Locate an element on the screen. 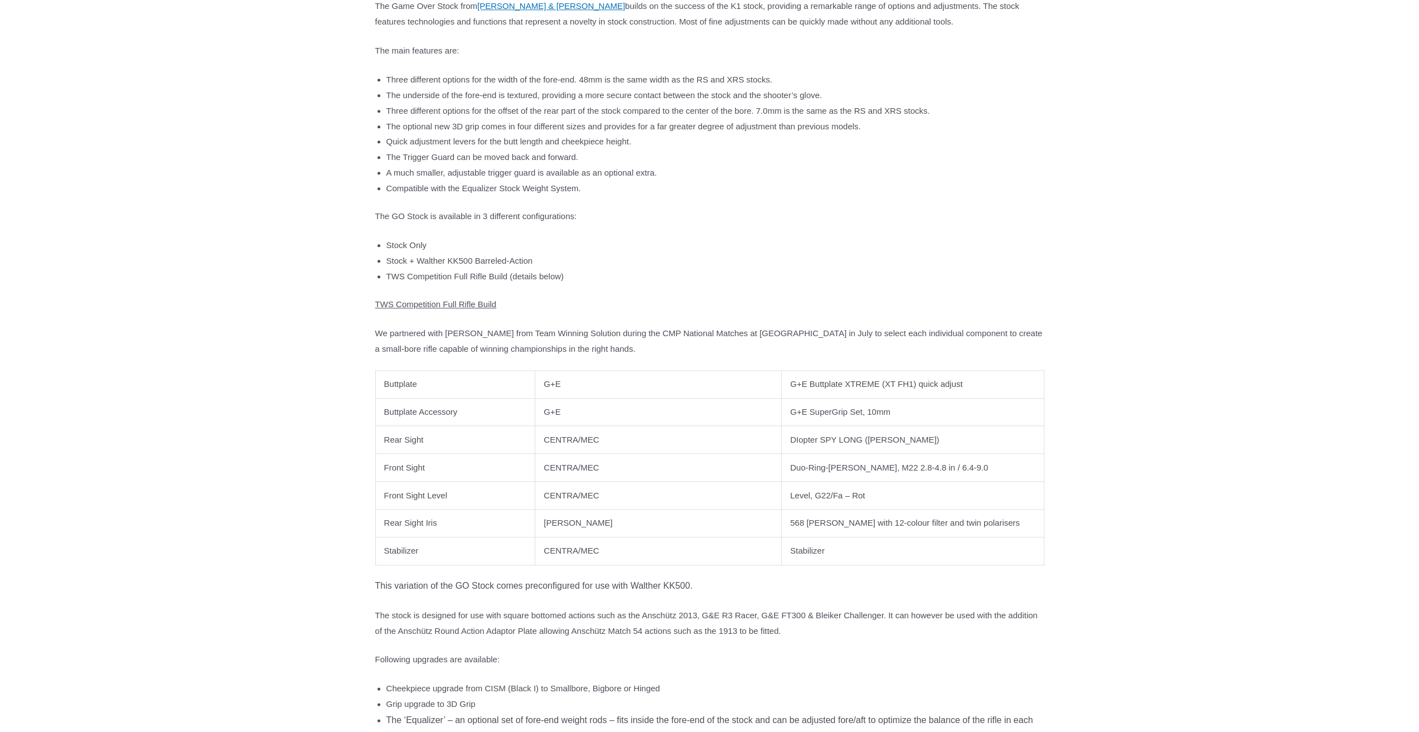 This screenshot has height=732, width=1419. li: Compatible with the Equalizer Stock Weight System. is located at coordinates (716, 189).